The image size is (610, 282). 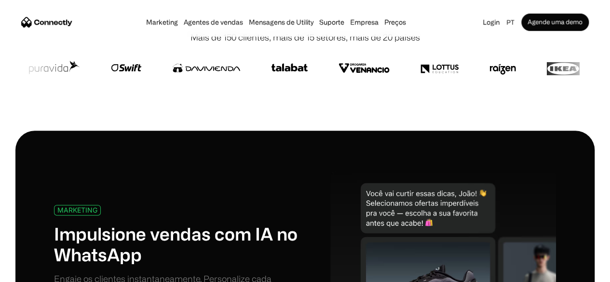 What do you see at coordinates (281, 22) in the screenshot?
I see `a: Mensagens de Utility` at bounding box center [281, 22].